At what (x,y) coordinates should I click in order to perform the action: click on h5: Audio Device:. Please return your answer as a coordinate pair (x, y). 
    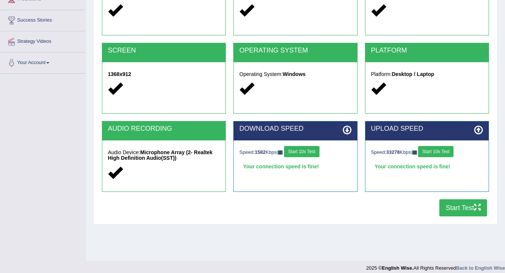
    Looking at the image, I should click on (164, 156).